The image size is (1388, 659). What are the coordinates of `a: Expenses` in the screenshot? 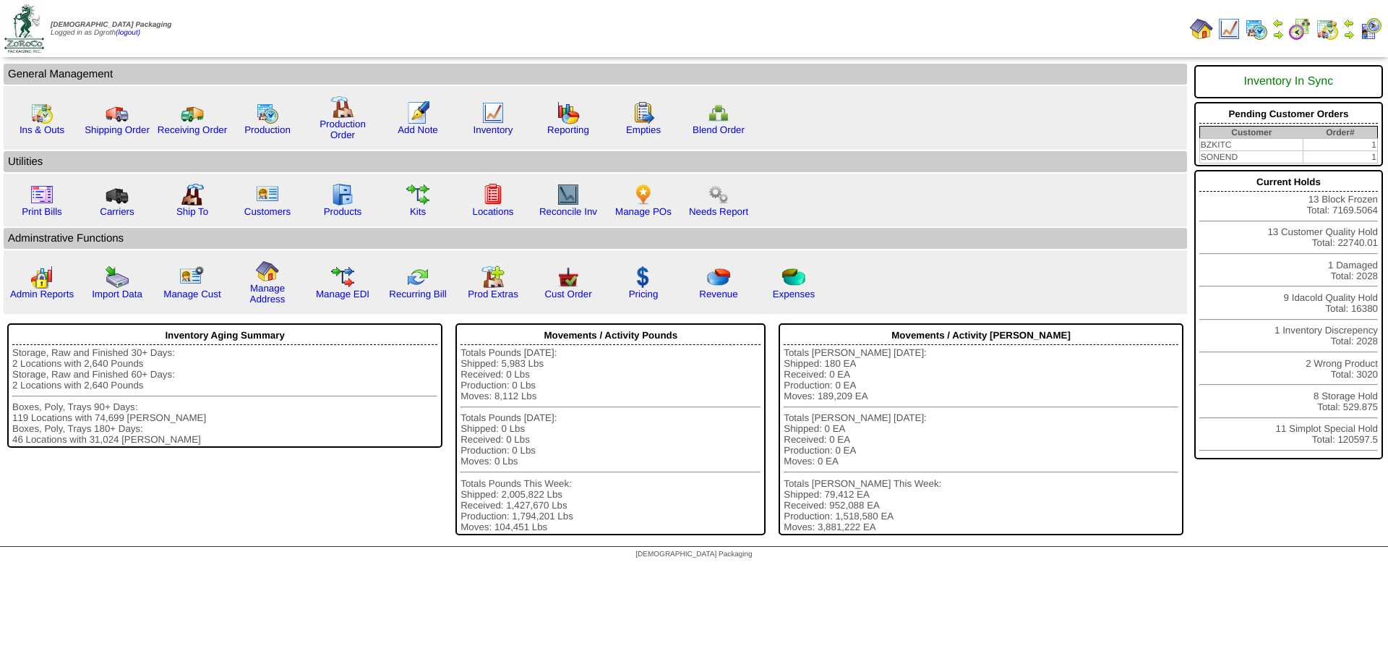 It's located at (794, 294).